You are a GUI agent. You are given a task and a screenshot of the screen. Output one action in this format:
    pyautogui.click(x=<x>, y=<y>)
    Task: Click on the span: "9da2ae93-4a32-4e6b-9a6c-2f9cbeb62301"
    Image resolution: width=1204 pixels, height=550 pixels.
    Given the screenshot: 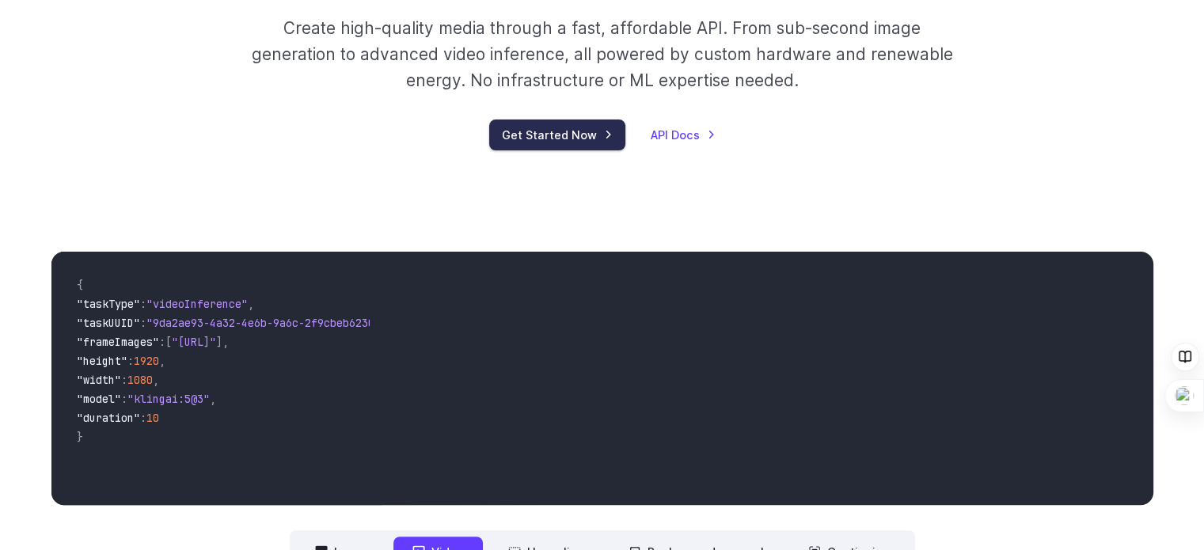 What is the action you would take?
    pyautogui.click(x=267, y=323)
    